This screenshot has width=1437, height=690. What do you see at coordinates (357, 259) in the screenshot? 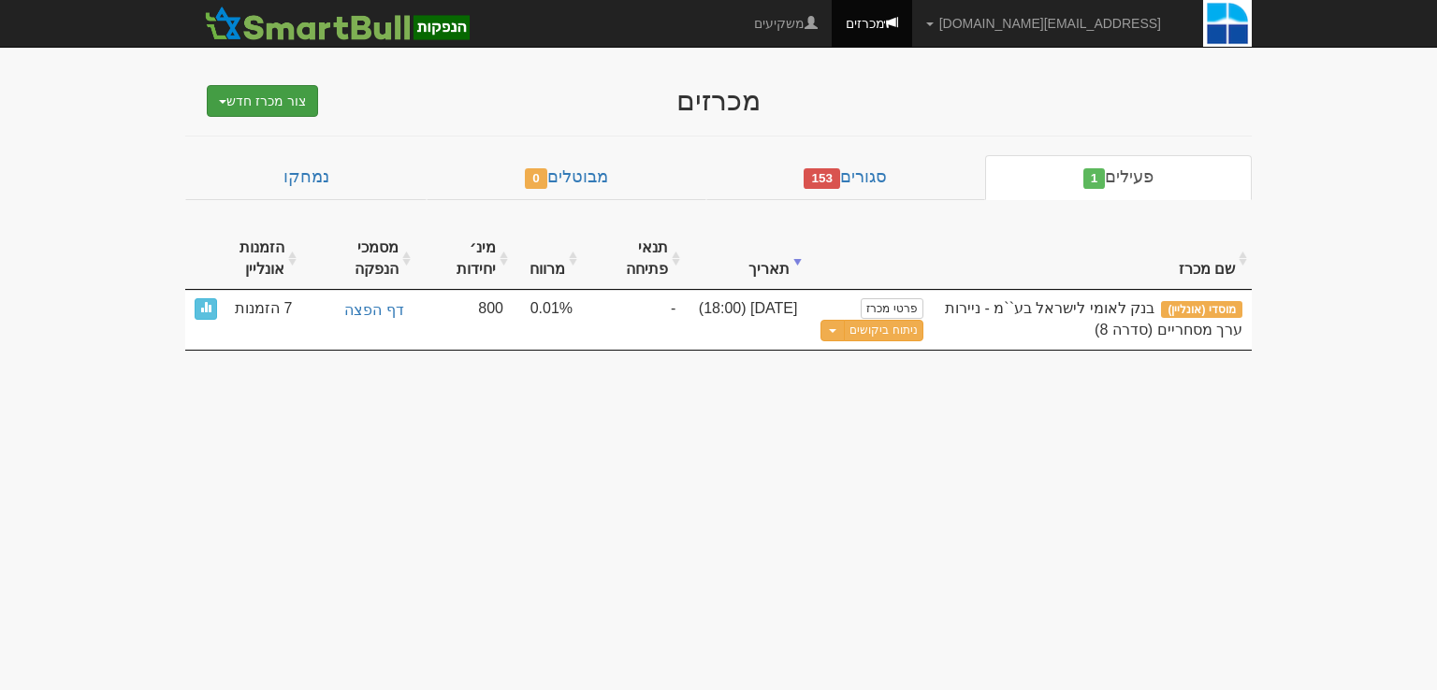
I see `th: מסמכי הנפקה : activate to sort column ascending` at bounding box center [357, 259].